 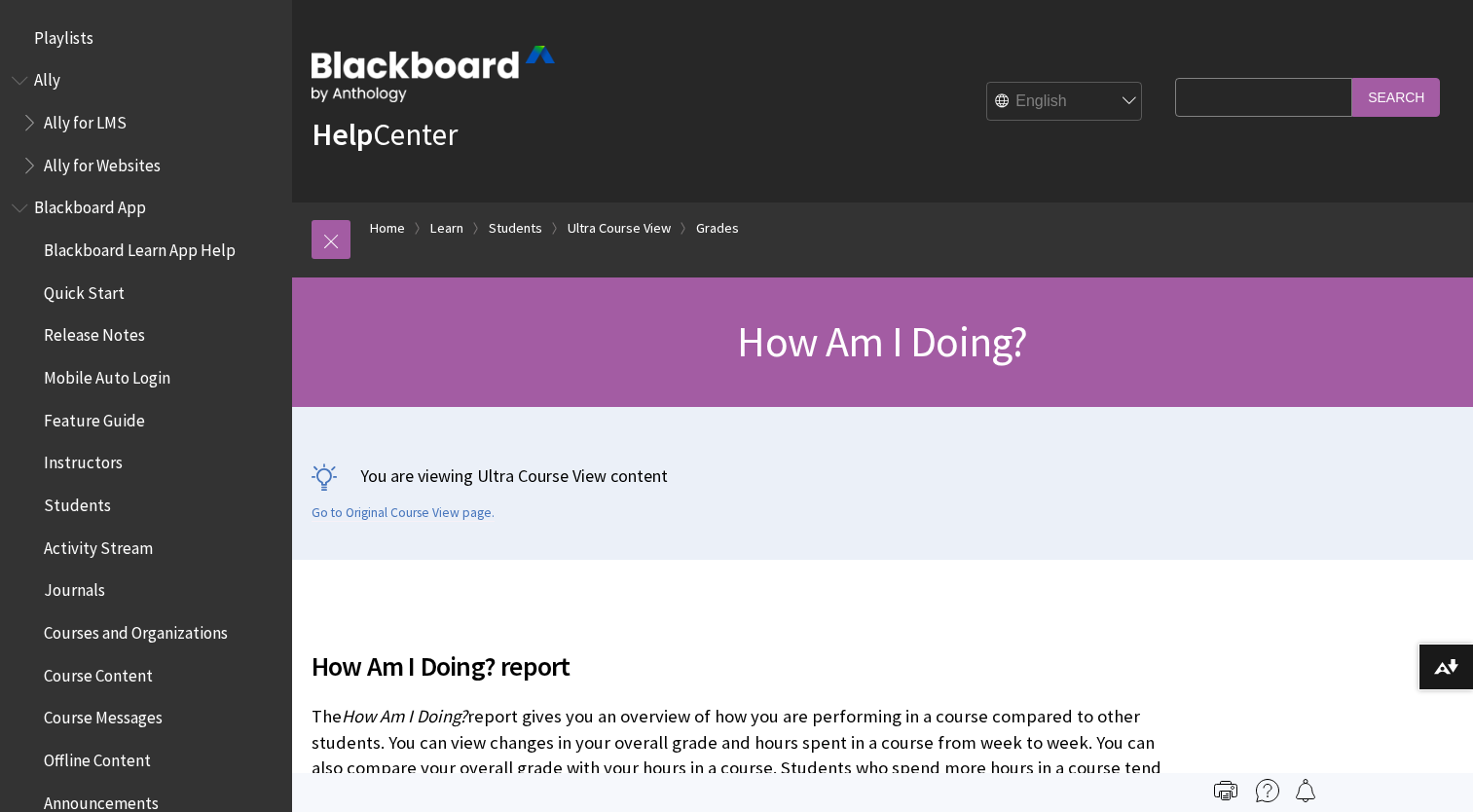 I want to click on span: Quick Start, so click(x=84, y=289).